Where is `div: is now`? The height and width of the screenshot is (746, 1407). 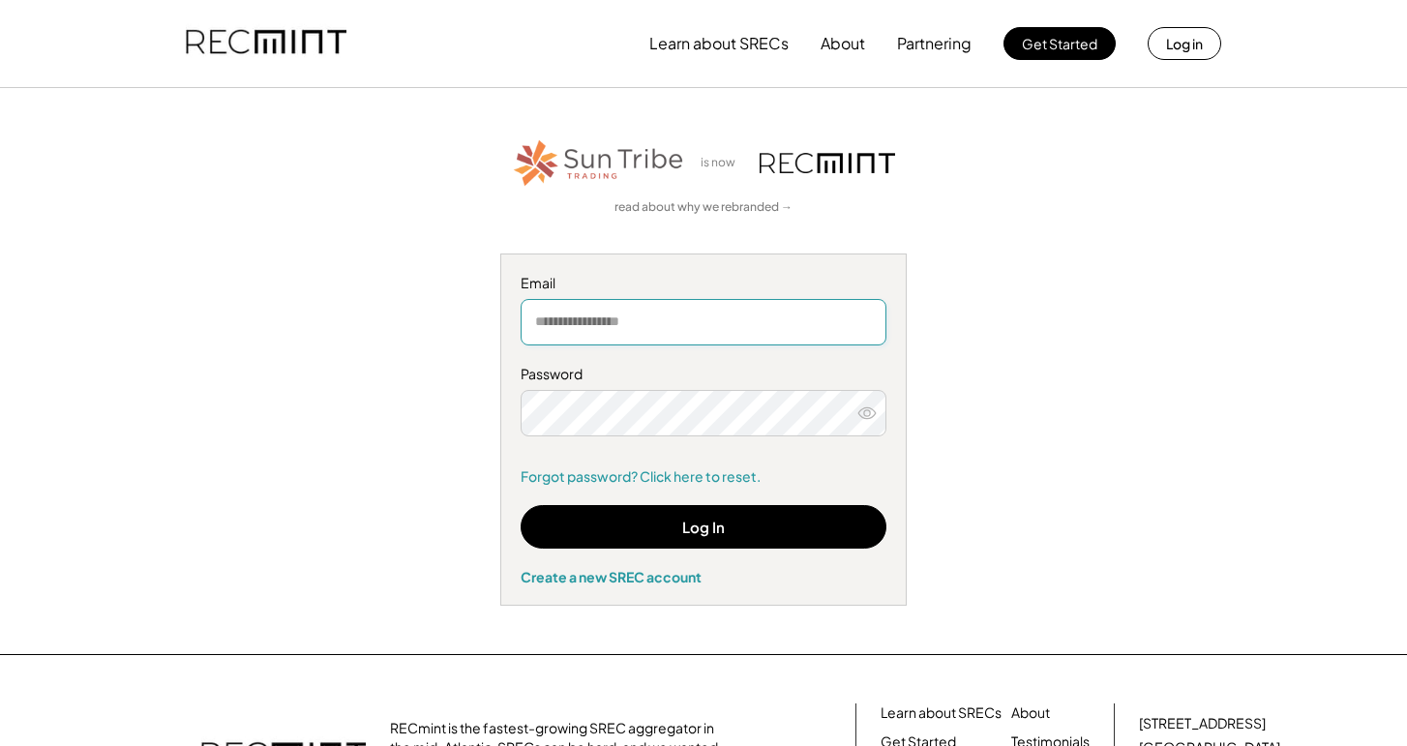 div: is now is located at coordinates (723, 163).